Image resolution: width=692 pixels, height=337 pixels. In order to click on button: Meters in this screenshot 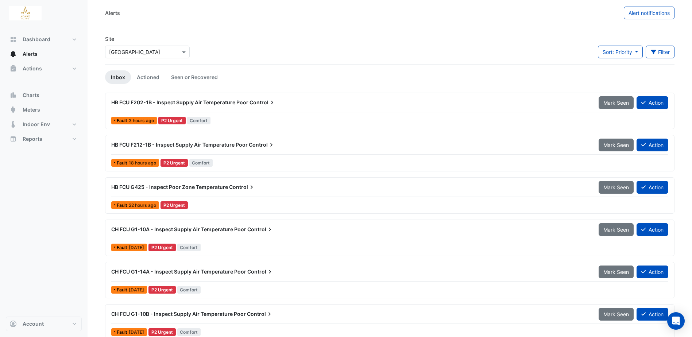, I will do `click(44, 110)`.